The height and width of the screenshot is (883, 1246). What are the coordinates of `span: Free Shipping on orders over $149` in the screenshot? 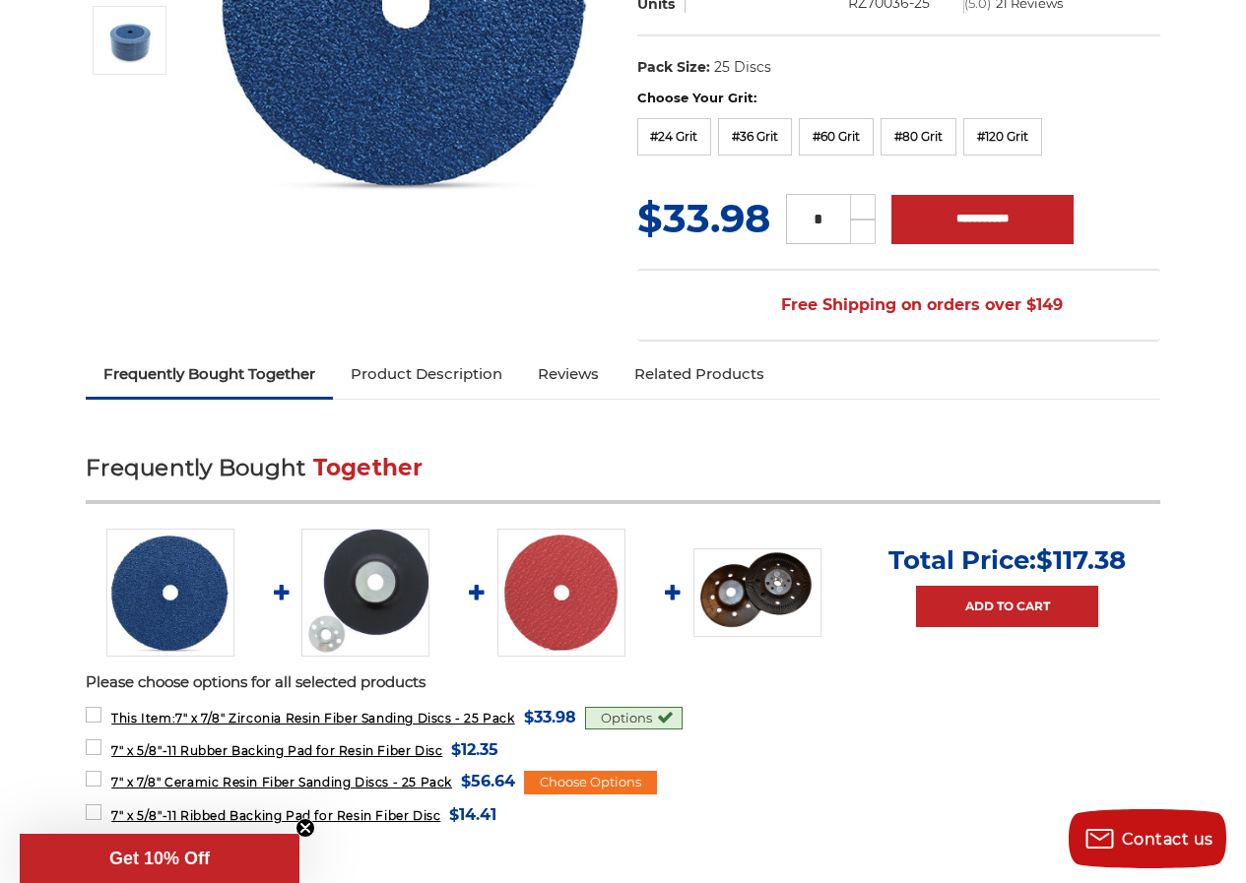 It's located at (898, 305).